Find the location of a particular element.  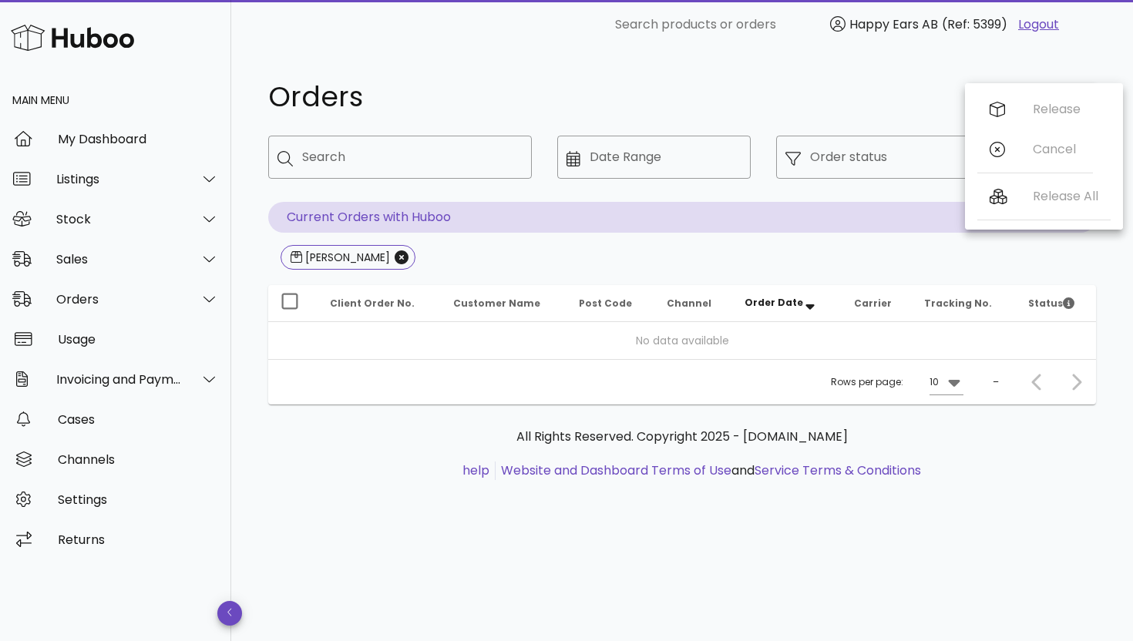

div: My Dashboard is located at coordinates (138, 139).